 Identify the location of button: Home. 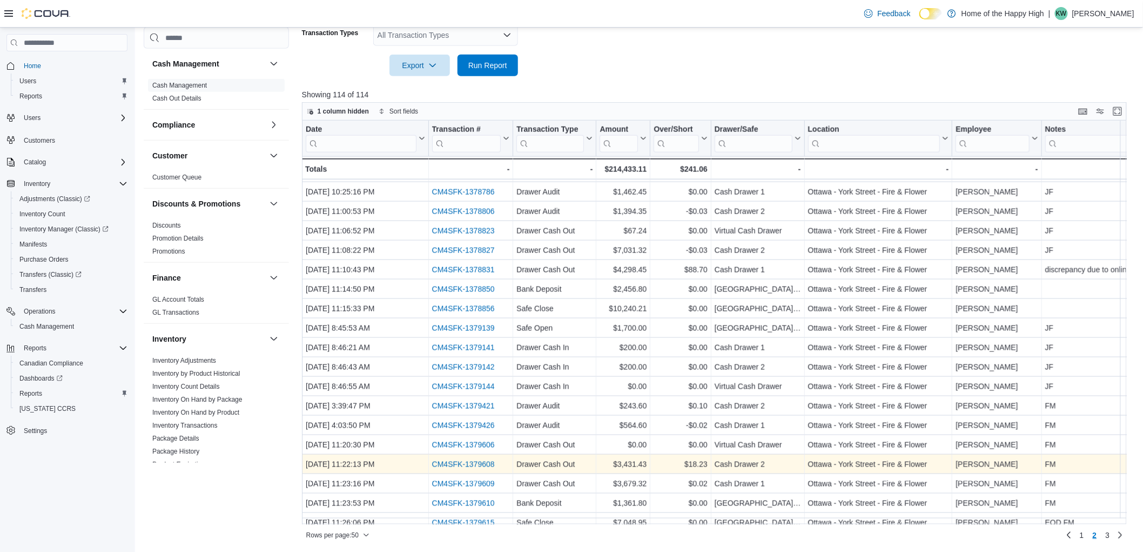
(67, 65).